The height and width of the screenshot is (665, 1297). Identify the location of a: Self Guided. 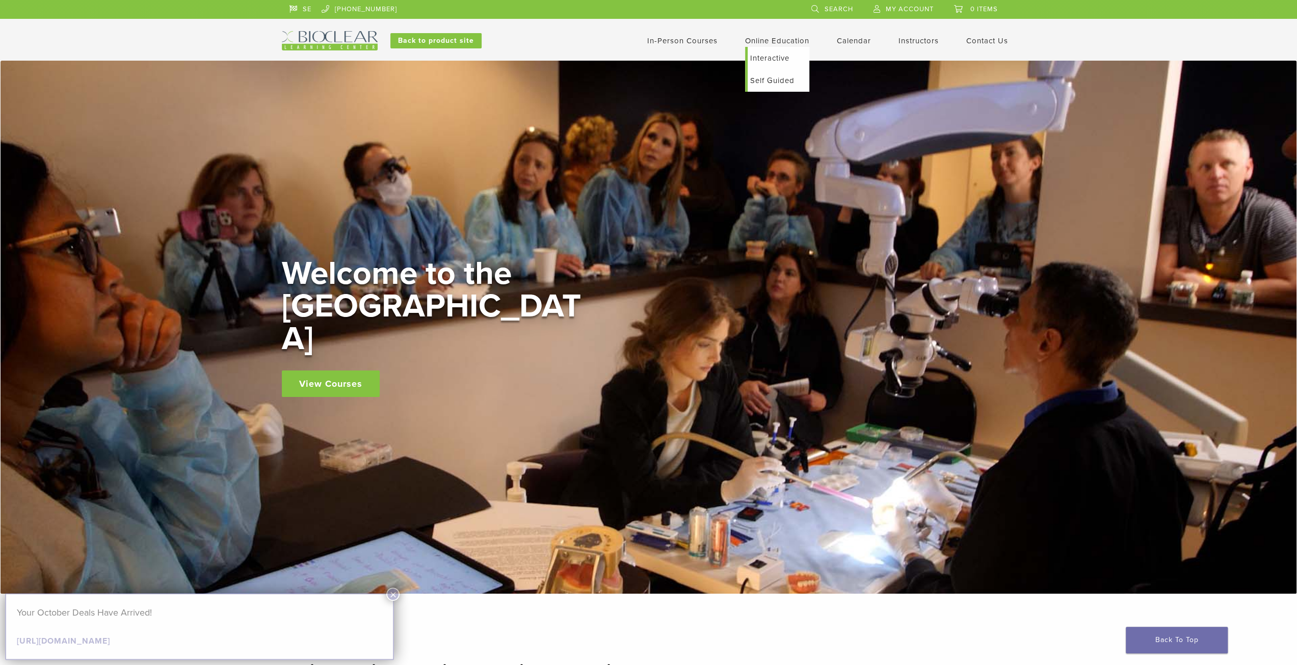
(778, 81).